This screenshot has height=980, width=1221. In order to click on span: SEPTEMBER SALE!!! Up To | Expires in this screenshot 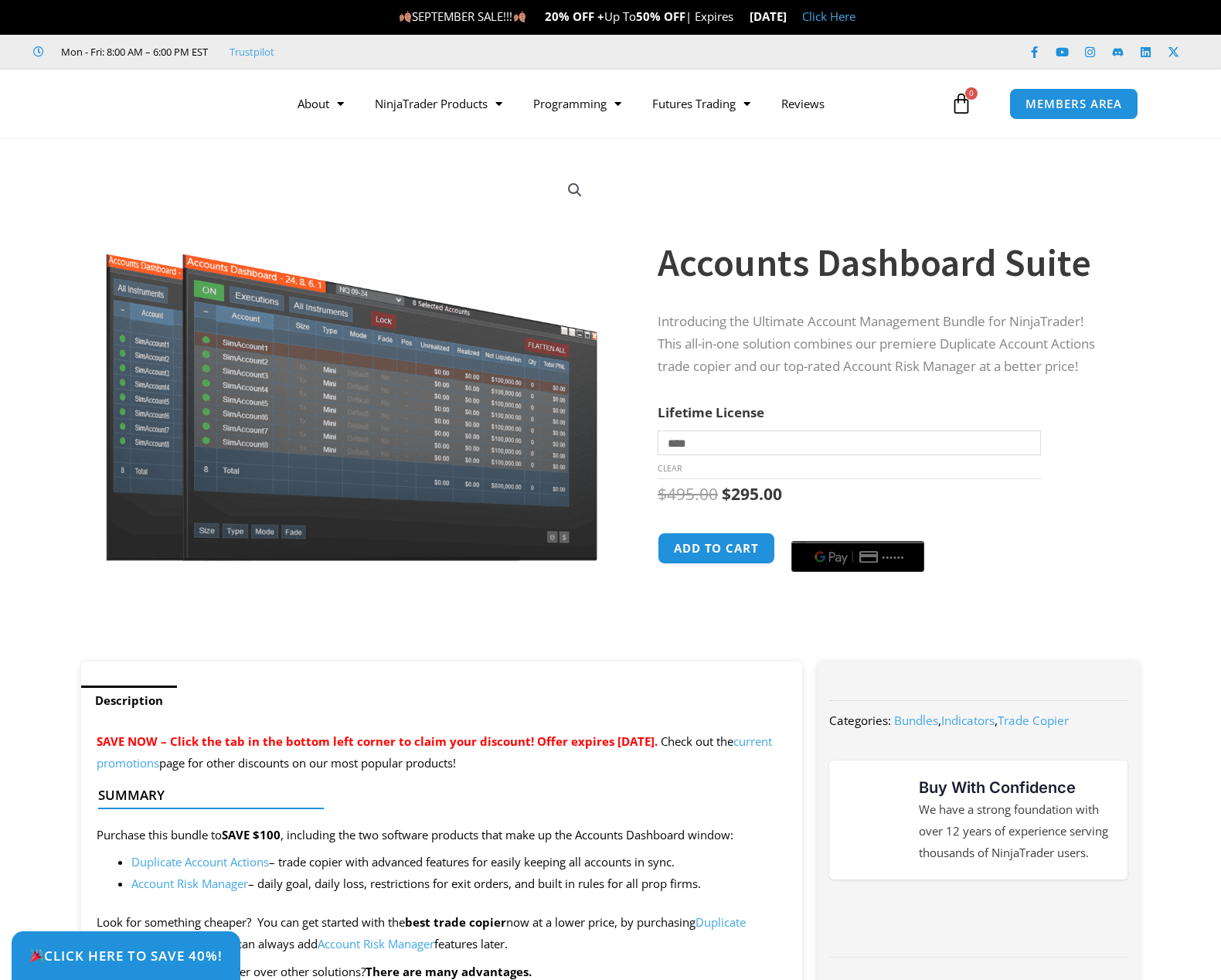, I will do `click(573, 16)`.